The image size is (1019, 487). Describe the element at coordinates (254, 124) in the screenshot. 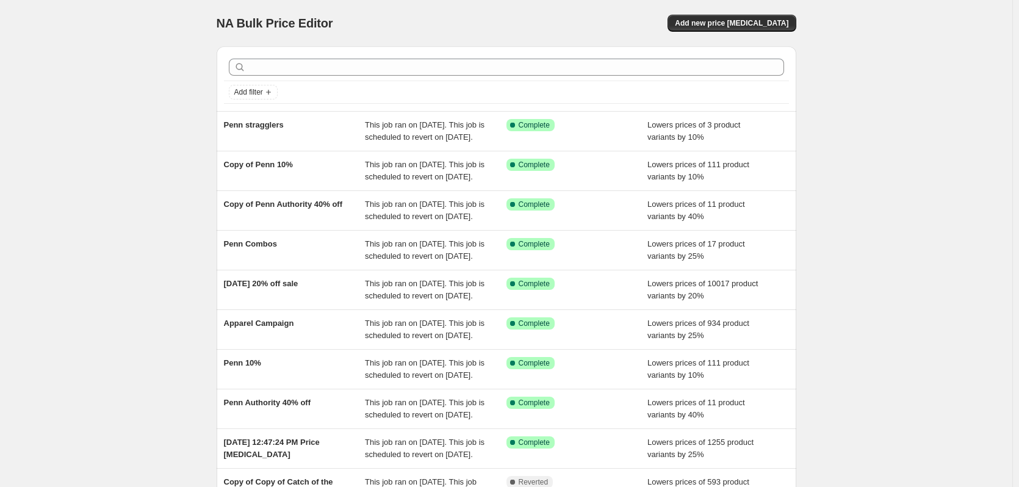

I see `span: Penn stragglers` at that location.